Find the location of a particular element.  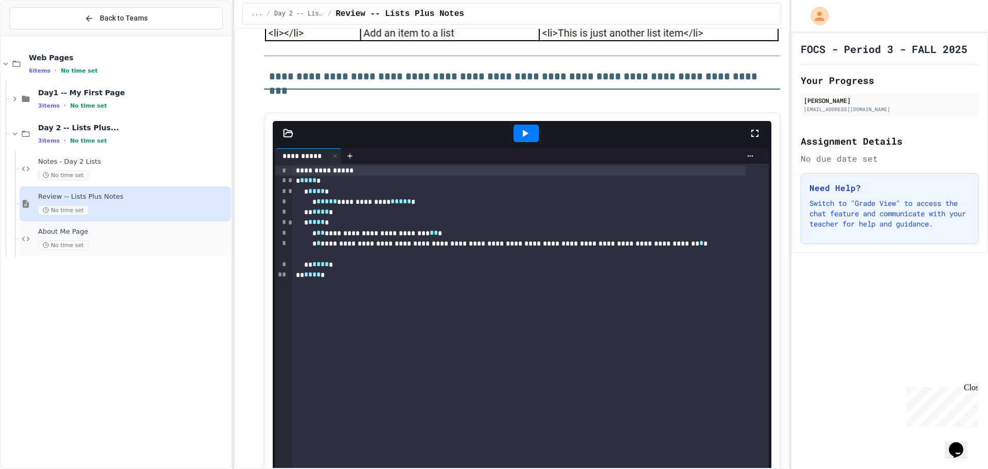

h3: Need Help? is located at coordinates (889, 188).